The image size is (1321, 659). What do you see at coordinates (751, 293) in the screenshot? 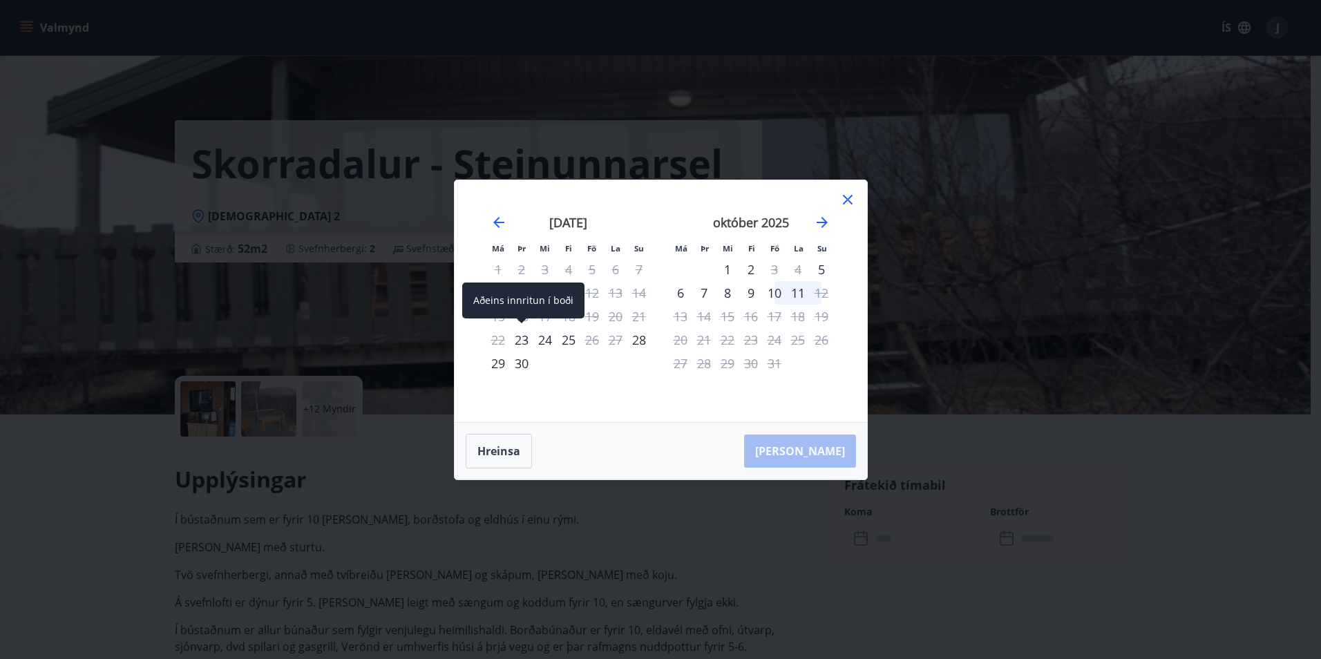
I see `div: 9` at bounding box center [751, 293].